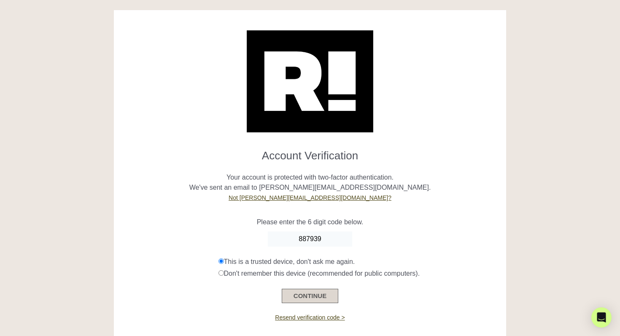 This screenshot has width=620, height=336. Describe the element at coordinates (310, 222) in the screenshot. I see `p: Please enter the 6 digit code below.` at that location.